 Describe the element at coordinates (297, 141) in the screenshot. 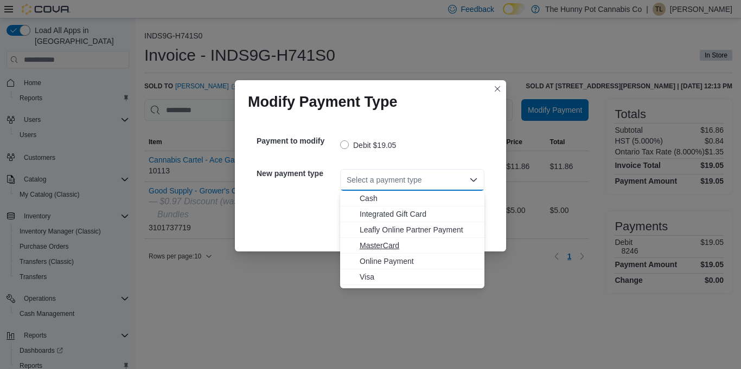

I see `h5: Payment to modify` at that location.